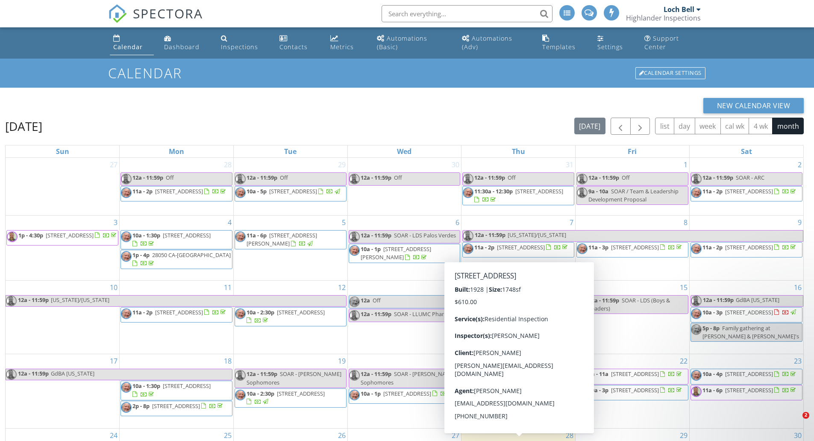 The image size is (814, 441). What do you see at coordinates (412, 43) in the screenshot?
I see `a: Automations (Basic)` at bounding box center [412, 43].